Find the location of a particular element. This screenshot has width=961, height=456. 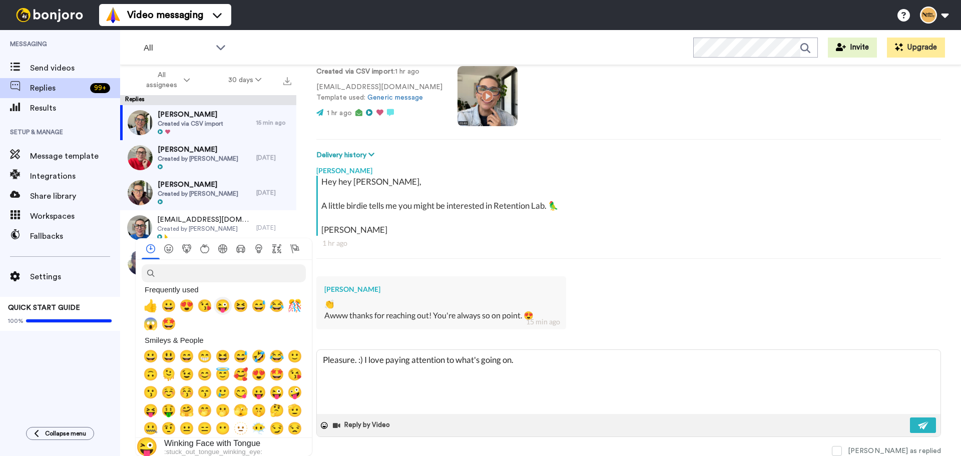

span: Created via CSV import is located at coordinates (190, 124).